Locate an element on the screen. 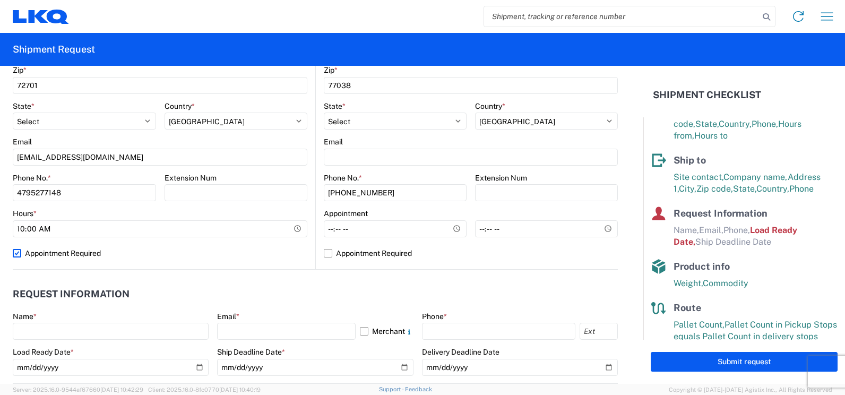 This screenshot has width=845, height=395. button: Submit request is located at coordinates (744, 362).